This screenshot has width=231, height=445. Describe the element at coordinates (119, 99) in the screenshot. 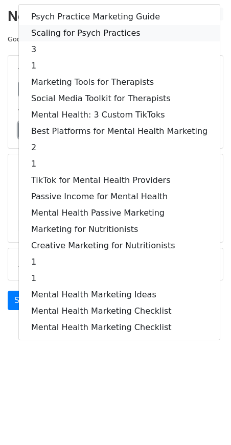

I see `a: Social Media Toolkit for Therapists` at that location.